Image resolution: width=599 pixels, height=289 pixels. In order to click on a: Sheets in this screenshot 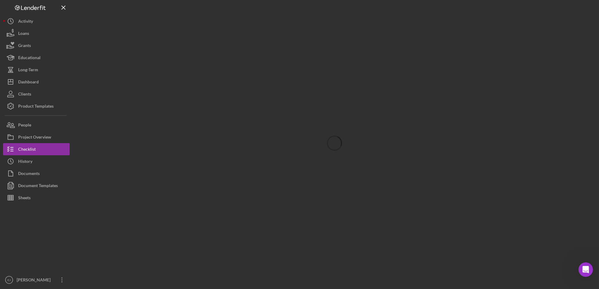, I will do `click(36, 197)`.